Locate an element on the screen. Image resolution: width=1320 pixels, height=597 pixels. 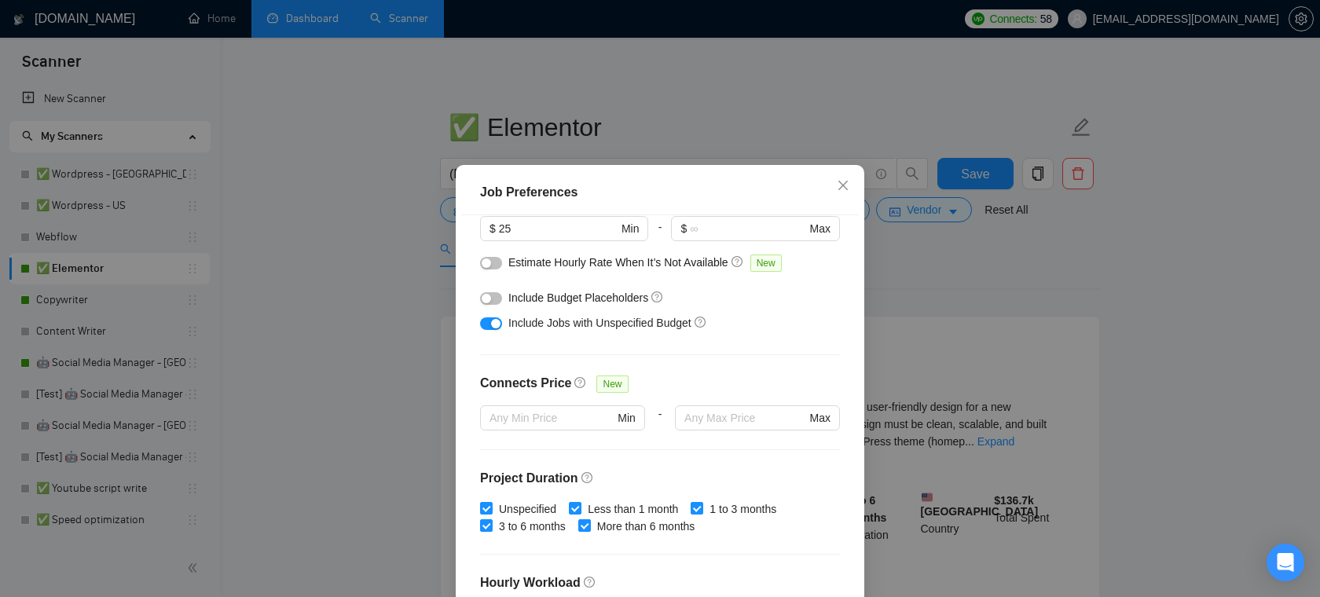
div: Job Preferences is located at coordinates (660, 193).